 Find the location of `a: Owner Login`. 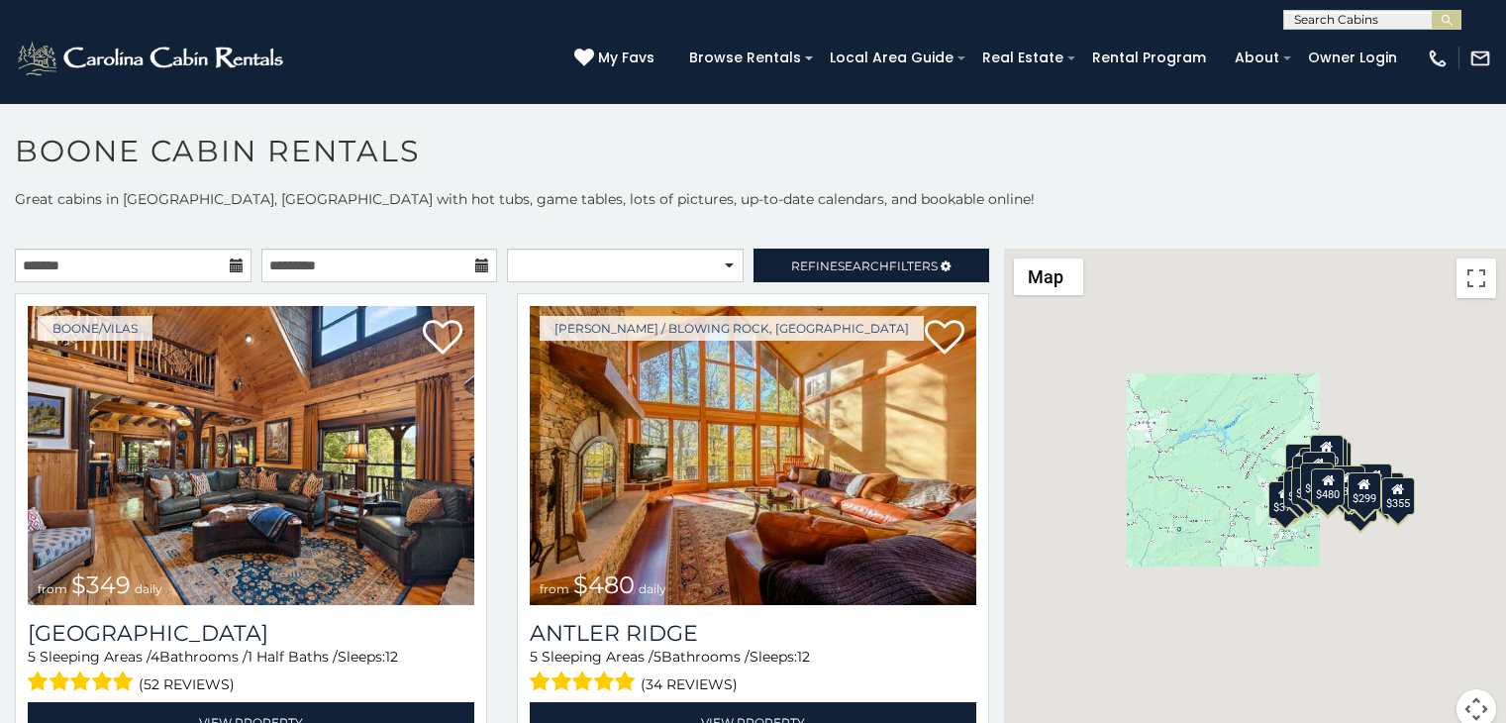

a: Owner Login is located at coordinates (1352, 57).